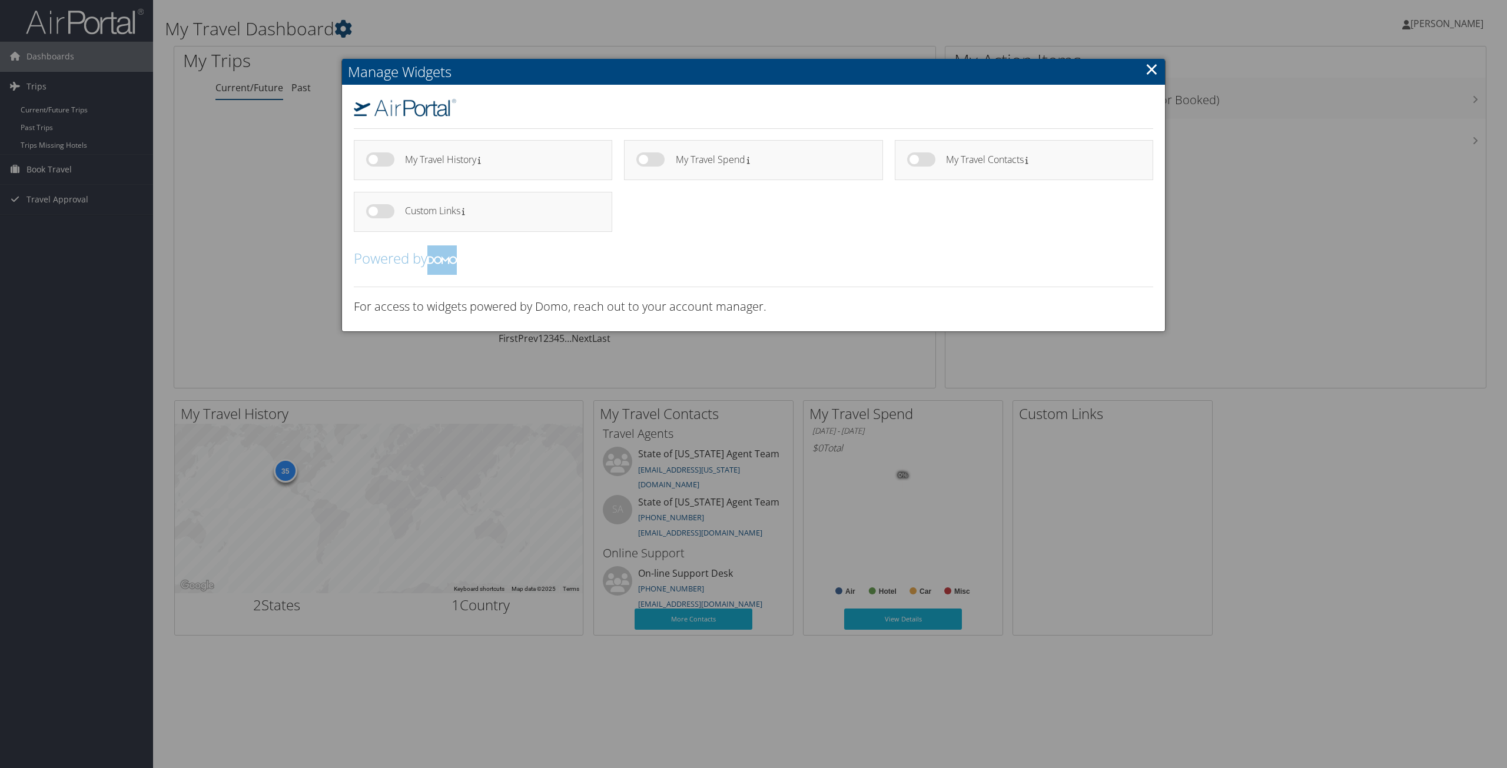 The image size is (1507, 768). I want to click on img: airportal-logo.png, so click(405, 108).